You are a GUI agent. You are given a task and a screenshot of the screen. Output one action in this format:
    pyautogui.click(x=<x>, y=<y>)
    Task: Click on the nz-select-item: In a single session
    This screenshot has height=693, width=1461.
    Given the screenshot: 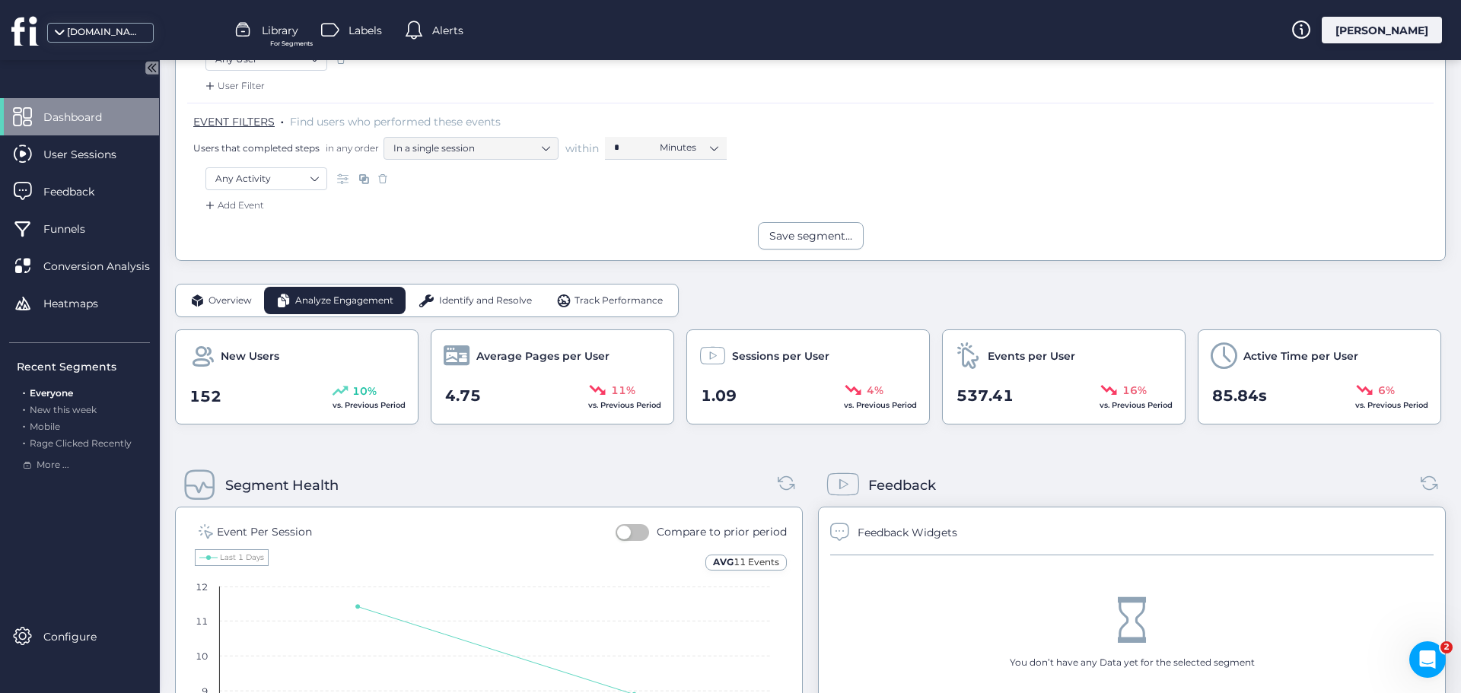 What is the action you would take?
    pyautogui.click(x=471, y=148)
    